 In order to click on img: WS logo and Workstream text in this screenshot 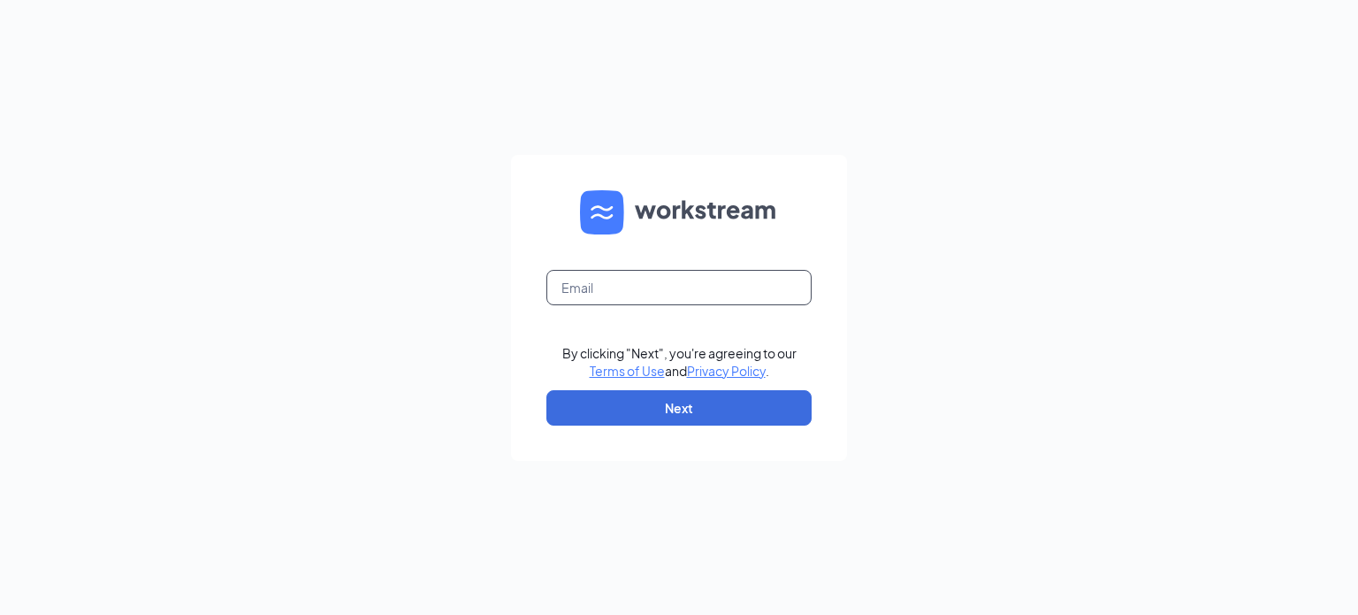, I will do `click(679, 212)`.